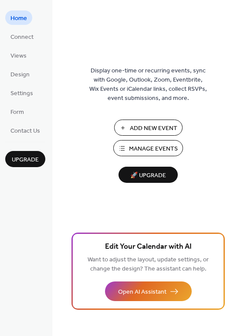  Describe the element at coordinates (148, 175) in the screenshot. I see `span: 🚀 Upgrade` at that location.